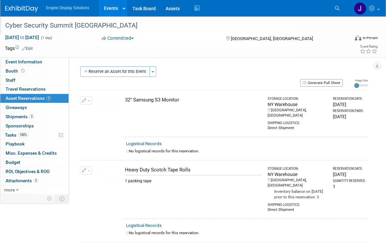 The image size is (386, 244). I want to click on div: Event Format, so click(349, 39).